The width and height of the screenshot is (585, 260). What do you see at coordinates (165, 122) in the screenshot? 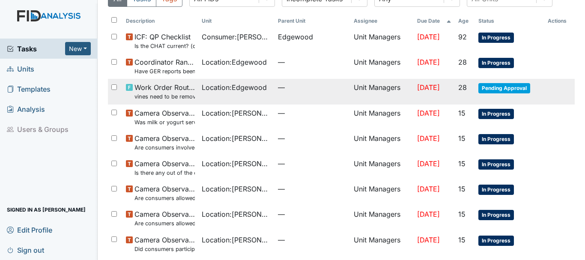
I see `small: Was milk or yogurt served at the meal?` at bounding box center [165, 122].